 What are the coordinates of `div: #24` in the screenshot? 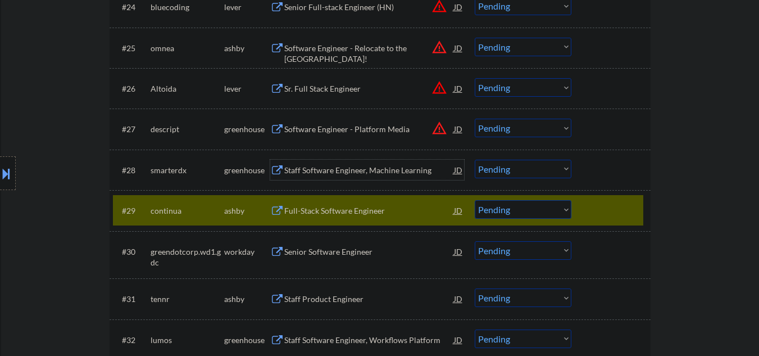 It's located at (132, 7).